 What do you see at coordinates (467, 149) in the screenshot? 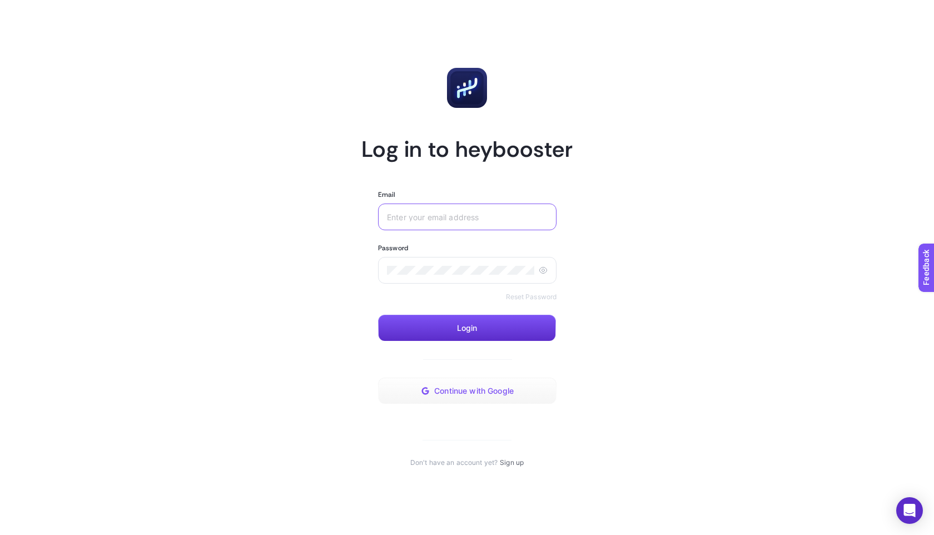
I see `h1: Log in to heybooster` at bounding box center [467, 149].